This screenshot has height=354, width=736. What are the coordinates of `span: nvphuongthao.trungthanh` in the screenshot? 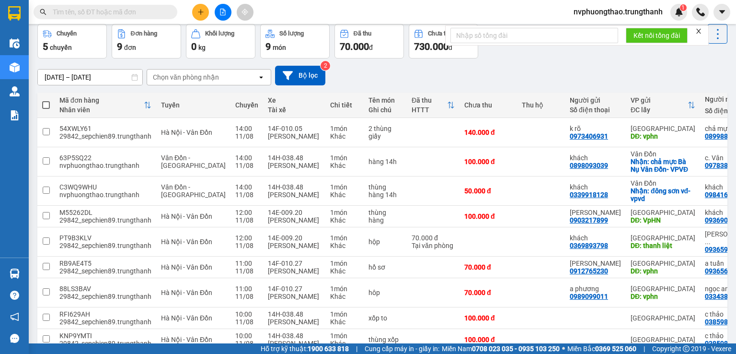 It's located at (618, 11).